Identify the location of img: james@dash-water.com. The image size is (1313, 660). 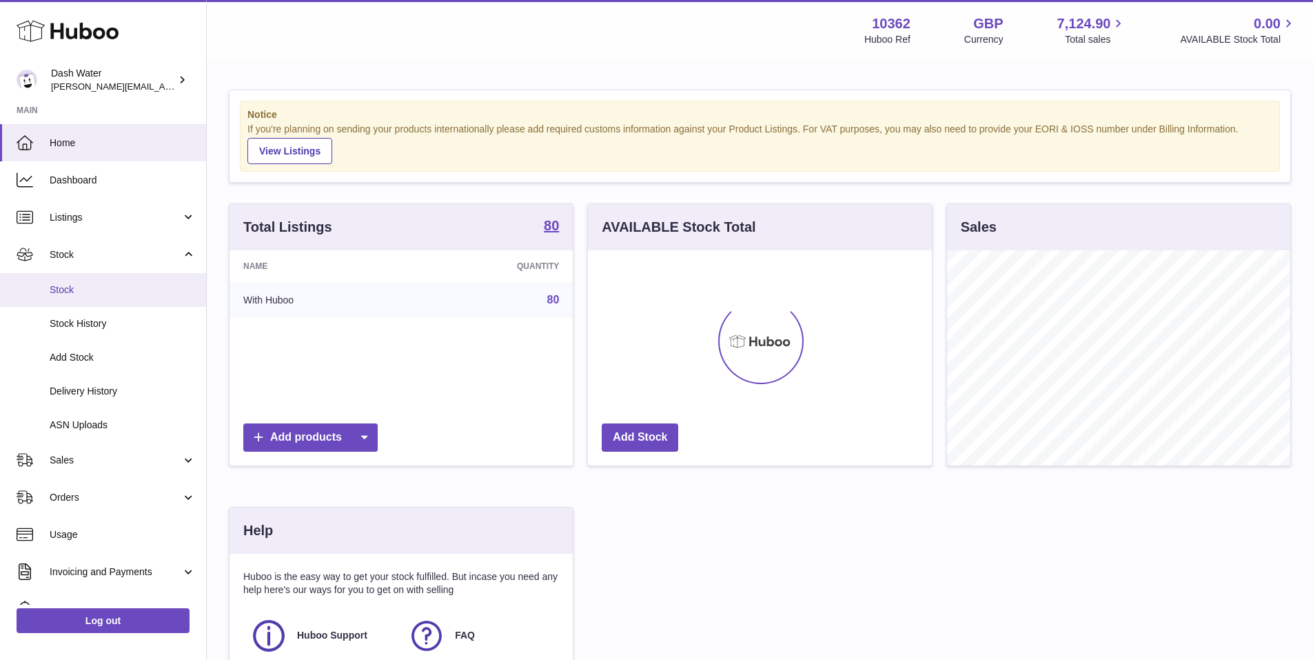
(27, 80).